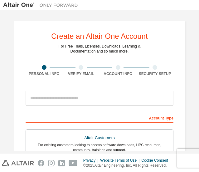  Describe the element at coordinates (51, 163) in the screenshot. I see `img: instagram.svg` at that location.